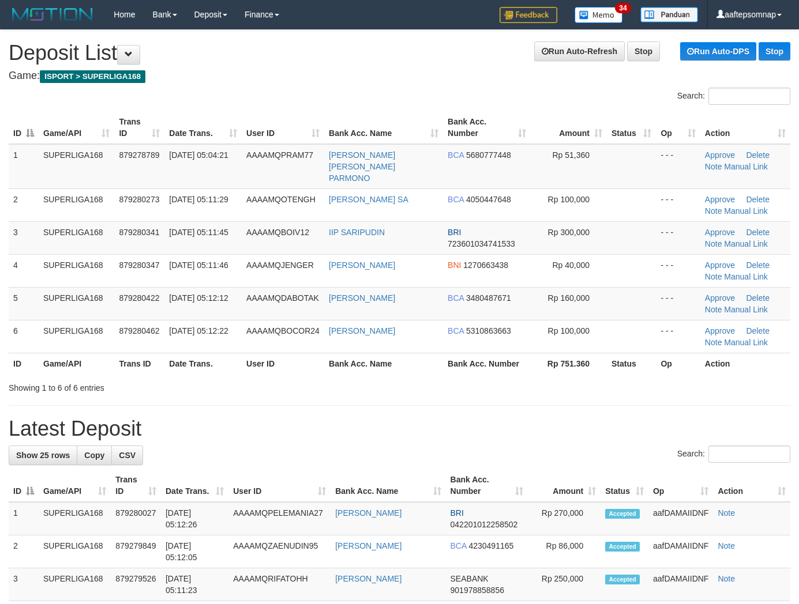 The width and height of the screenshot is (799, 604). I want to click on span: Rp 100,000, so click(569, 200).